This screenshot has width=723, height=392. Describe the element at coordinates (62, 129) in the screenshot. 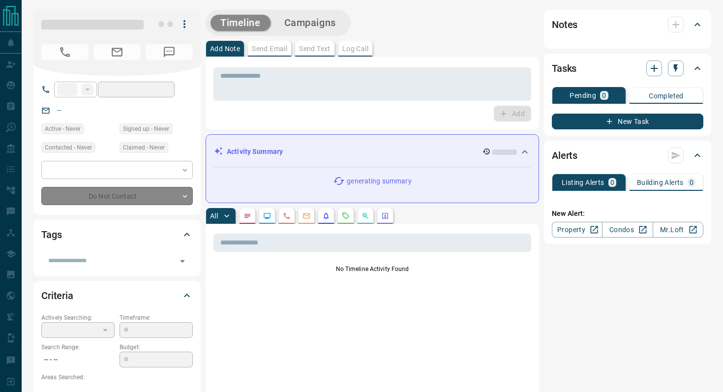

I see `span: Active - Never` at that location.